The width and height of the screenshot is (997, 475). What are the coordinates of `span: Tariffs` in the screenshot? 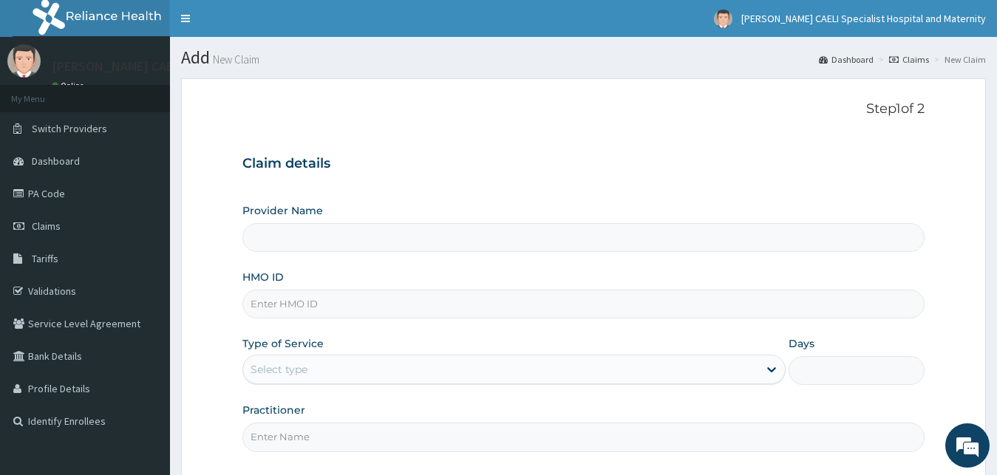 It's located at (45, 259).